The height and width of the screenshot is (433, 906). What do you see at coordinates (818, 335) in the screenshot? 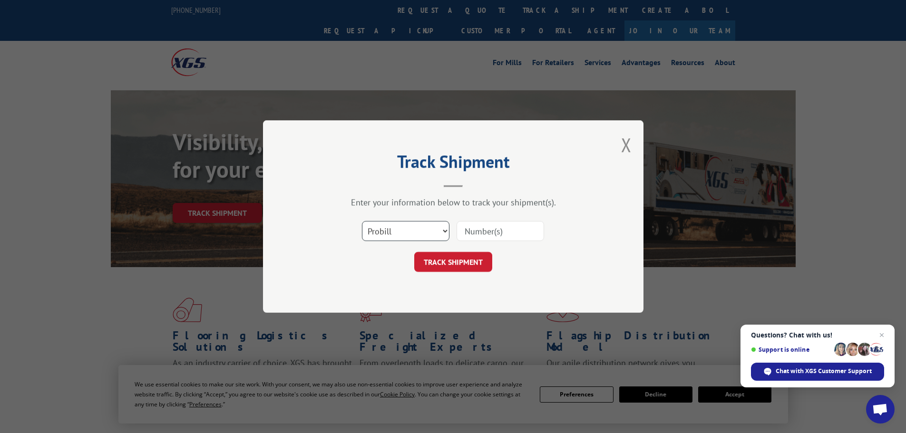
I see `span: Questions? Chat with us!` at bounding box center [818, 335].